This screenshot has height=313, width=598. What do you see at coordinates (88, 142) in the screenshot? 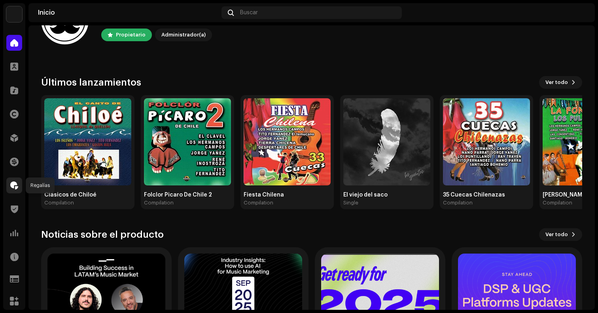
I see `img: 6e92b10b-6e15-4d43-b8dd-563746f258e7` at bounding box center [88, 142].